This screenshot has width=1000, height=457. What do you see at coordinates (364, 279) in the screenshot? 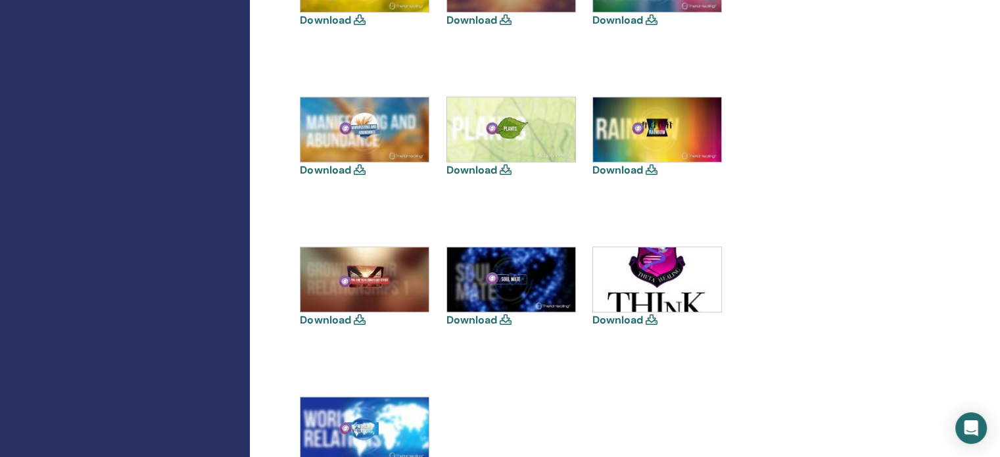
I see `img: significant-other.jpg` at bounding box center [364, 279].